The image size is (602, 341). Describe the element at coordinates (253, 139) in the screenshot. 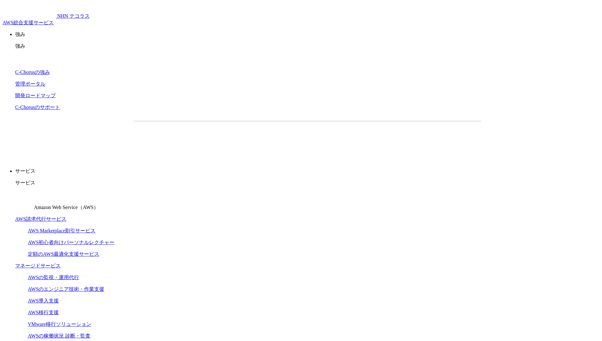

I see `a: 資料を請求する` at that location.